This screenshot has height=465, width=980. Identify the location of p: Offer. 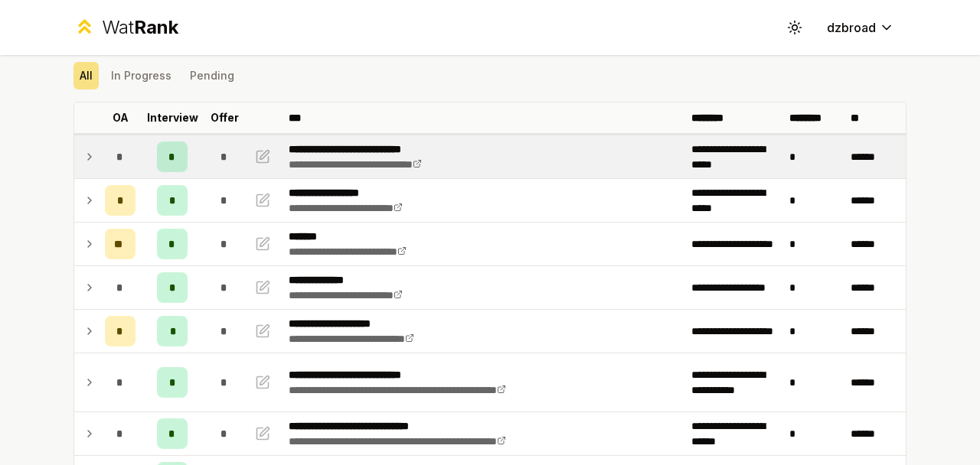
(224, 118).